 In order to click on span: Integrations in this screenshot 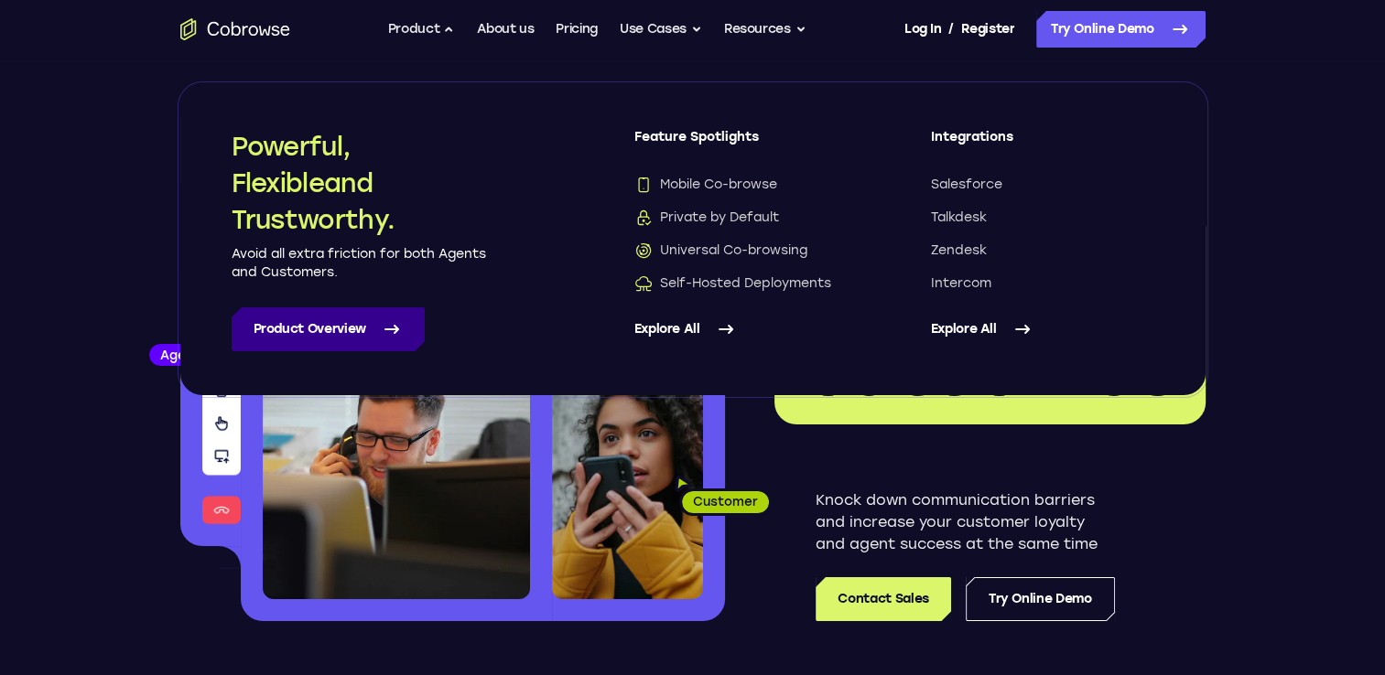, I will do `click(1043, 145)`.